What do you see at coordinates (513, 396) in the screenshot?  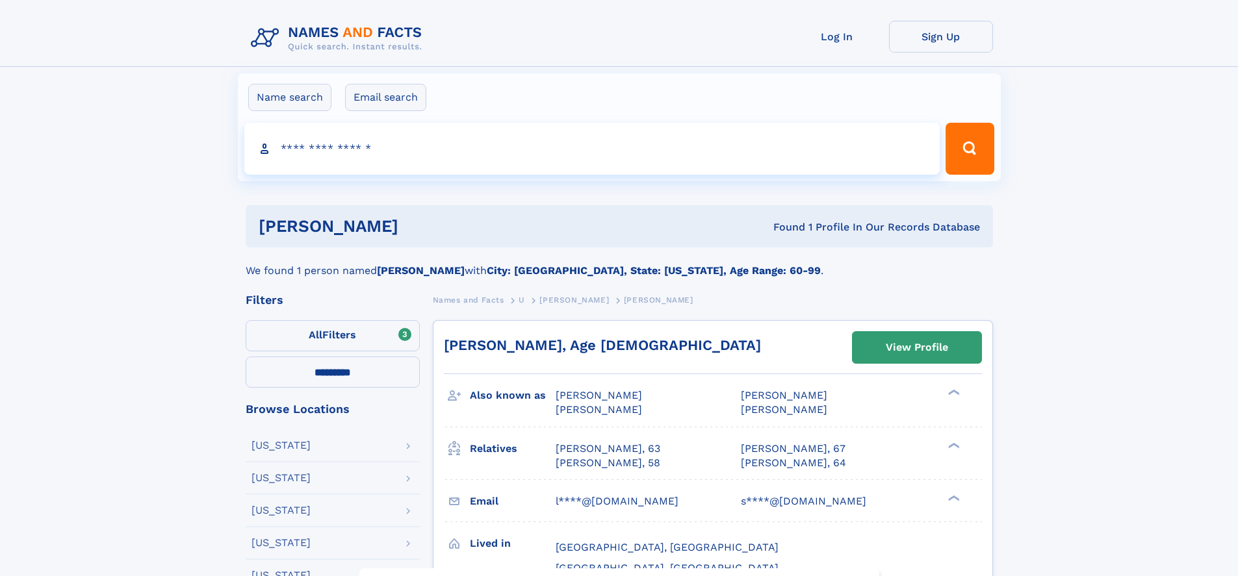 I see `h3: Also known as` at bounding box center [513, 396].